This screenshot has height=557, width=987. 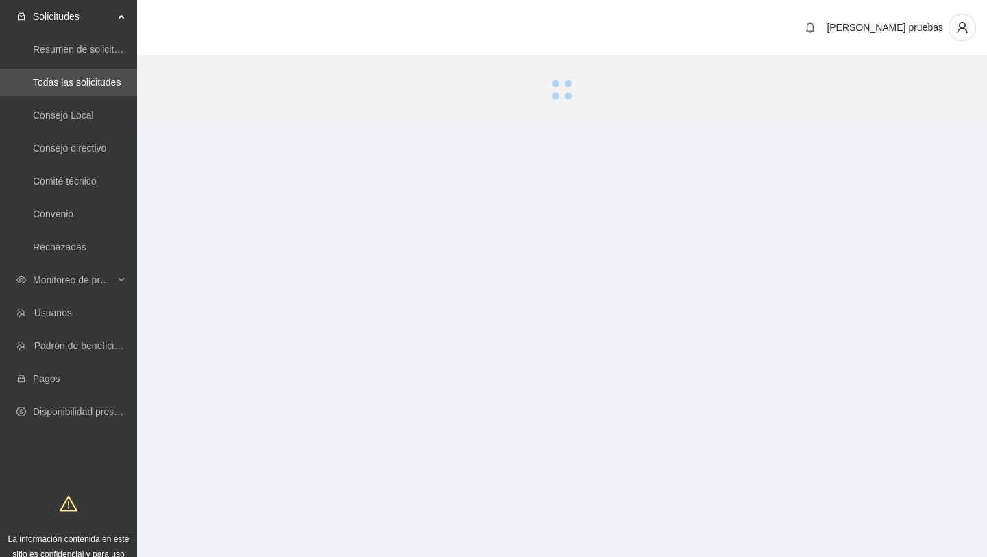 I want to click on button: user, so click(x=963, y=27).